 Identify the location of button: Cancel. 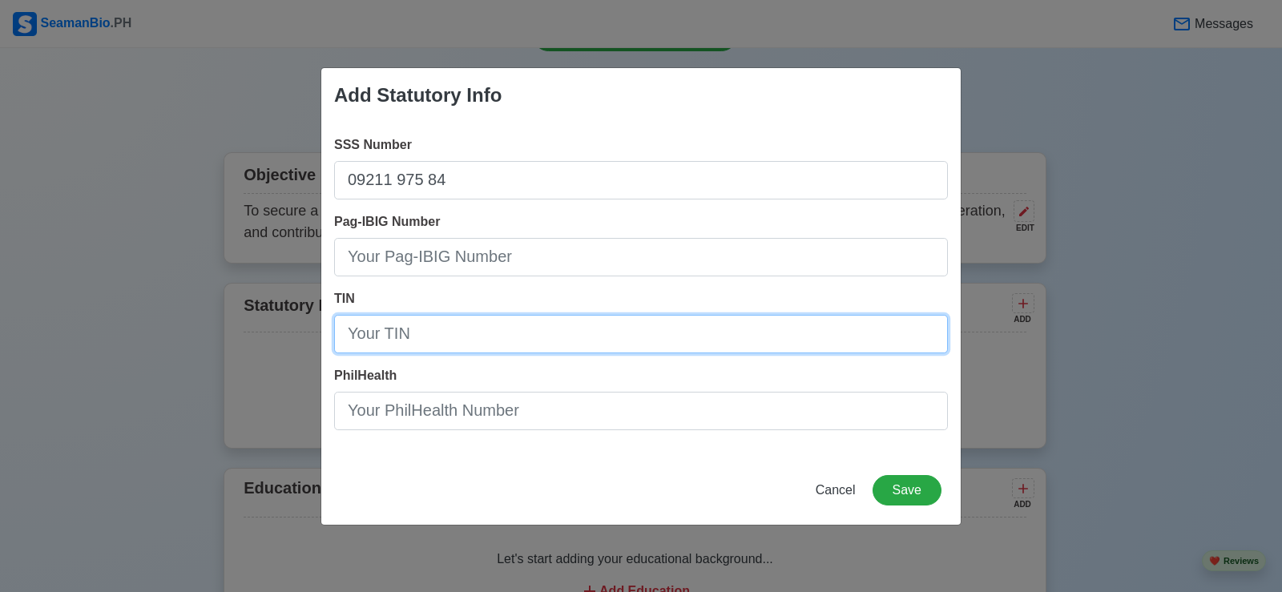
(835, 490).